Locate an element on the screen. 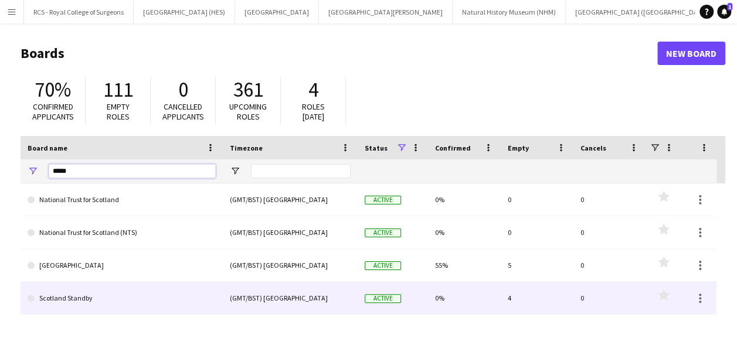 The image size is (737, 348). span: Upcoming roles is located at coordinates (248, 111).